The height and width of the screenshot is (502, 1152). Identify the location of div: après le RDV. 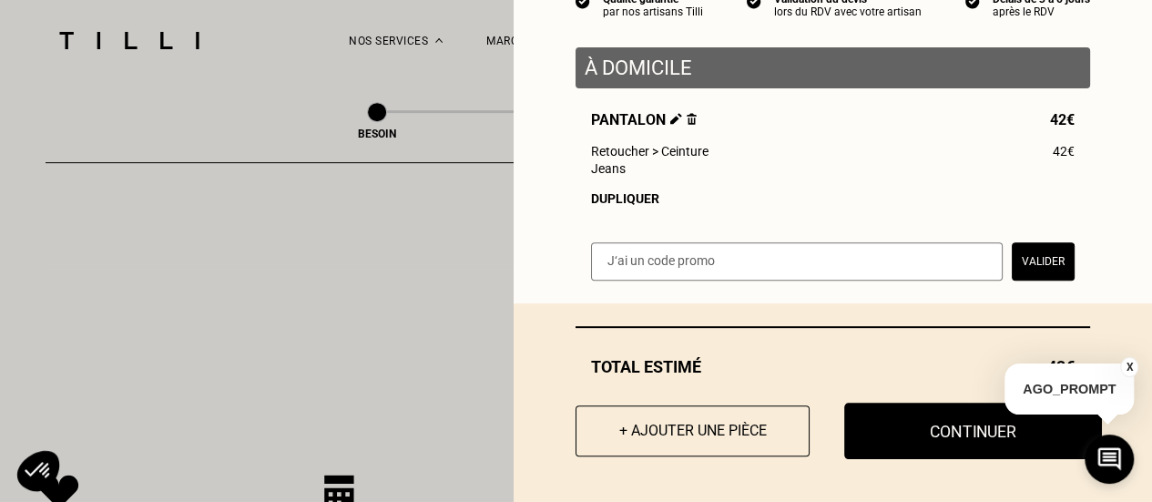
(1041, 12).